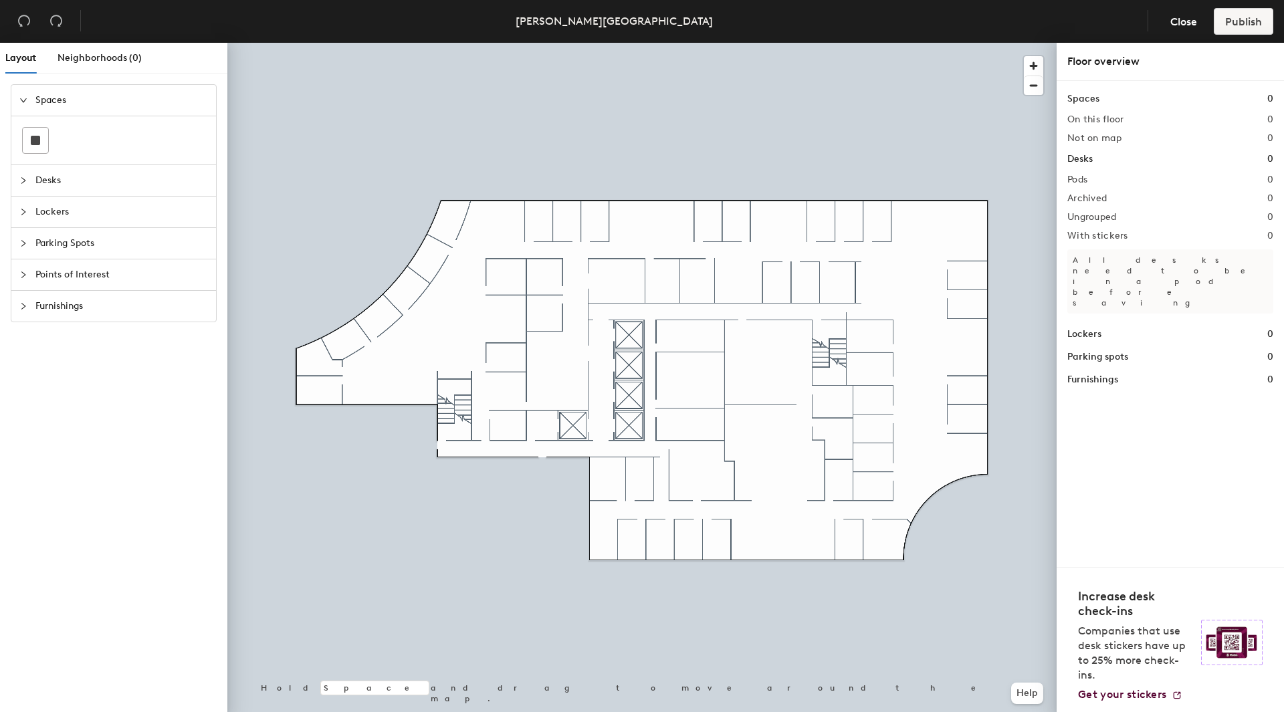  What do you see at coordinates (21, 58) in the screenshot?
I see `span: Layout` at bounding box center [21, 58].